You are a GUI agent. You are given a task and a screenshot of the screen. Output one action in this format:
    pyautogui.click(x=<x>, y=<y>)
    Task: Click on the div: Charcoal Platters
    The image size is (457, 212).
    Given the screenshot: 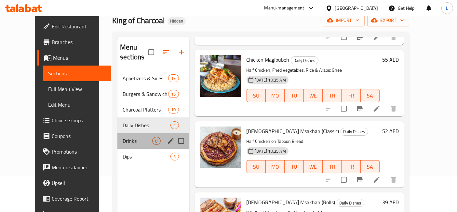 What is the action you would take?
    pyautogui.click(x=145, y=109)
    